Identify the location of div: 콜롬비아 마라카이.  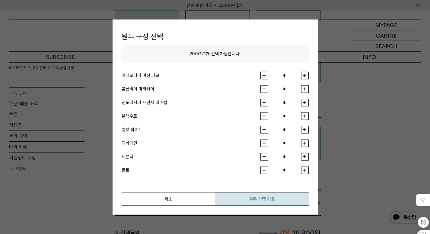
(191, 89).